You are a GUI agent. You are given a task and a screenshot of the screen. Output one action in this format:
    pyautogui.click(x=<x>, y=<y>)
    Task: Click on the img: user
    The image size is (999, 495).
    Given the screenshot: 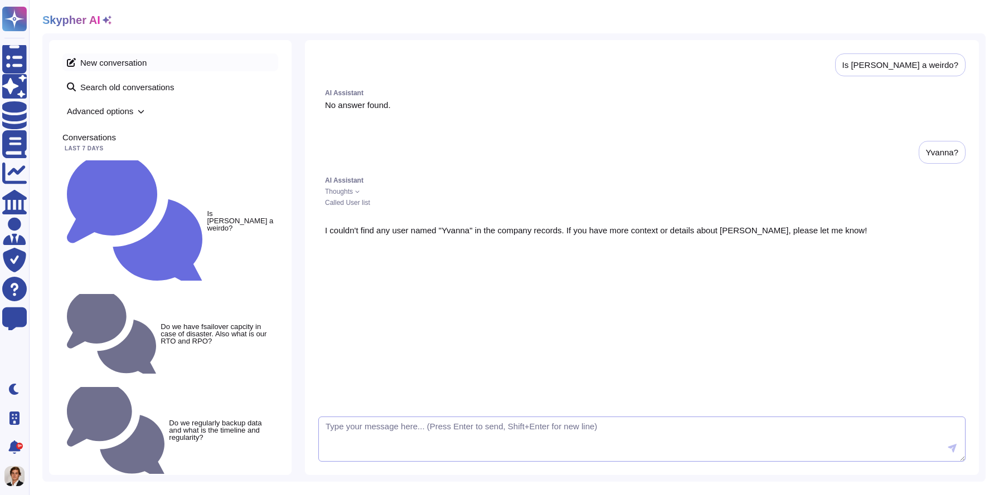 What is the action you would take?
    pyautogui.click(x=14, y=477)
    